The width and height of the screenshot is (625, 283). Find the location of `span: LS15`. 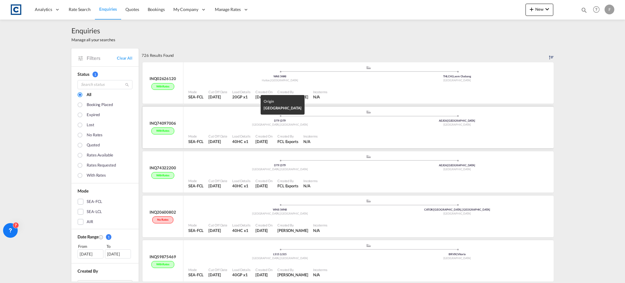

span: LS15 is located at coordinates (277, 254).